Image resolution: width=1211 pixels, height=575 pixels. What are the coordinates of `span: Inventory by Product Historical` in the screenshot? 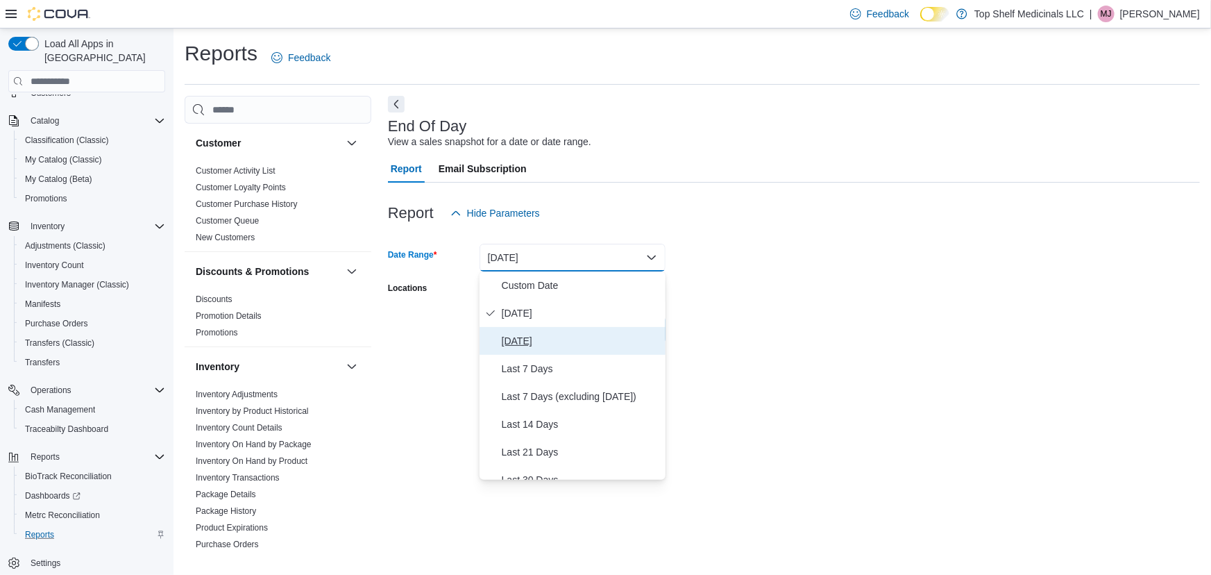 It's located at (252, 411).